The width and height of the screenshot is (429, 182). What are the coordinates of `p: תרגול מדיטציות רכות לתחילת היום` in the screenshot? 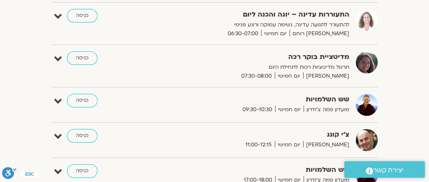 It's located at (258, 67).